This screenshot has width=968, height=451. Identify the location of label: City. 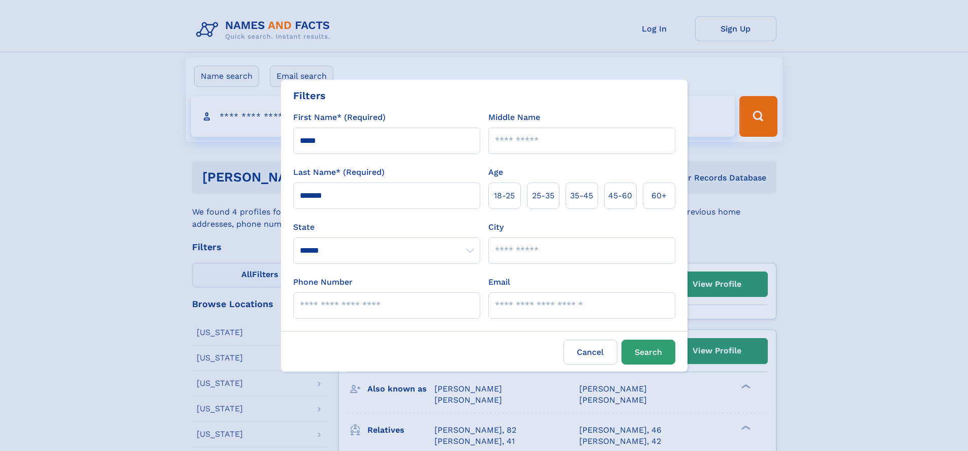
(496, 227).